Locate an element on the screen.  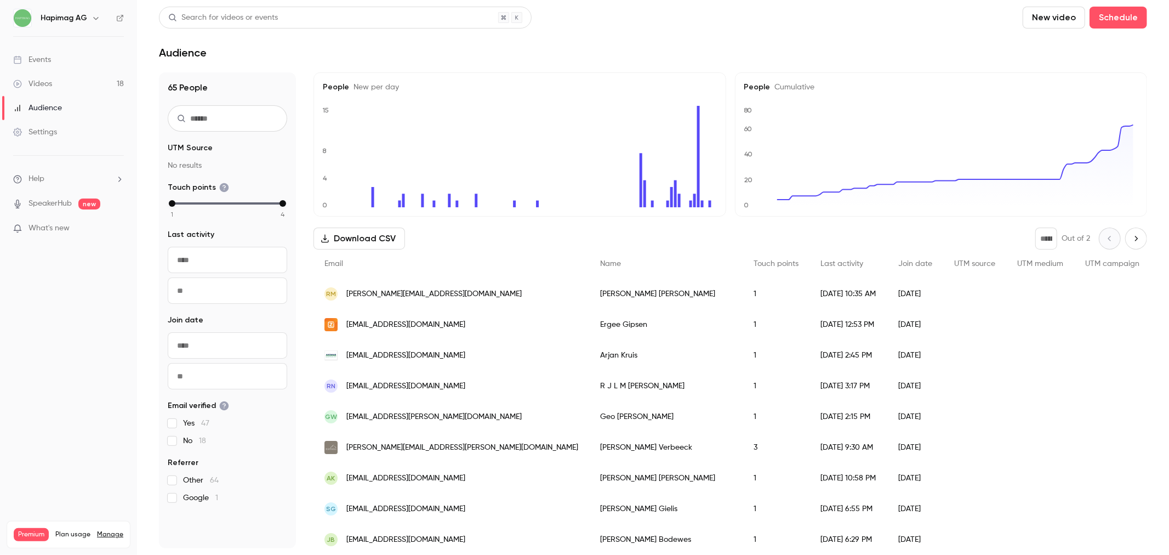
span: Premium is located at coordinates (31, 534).